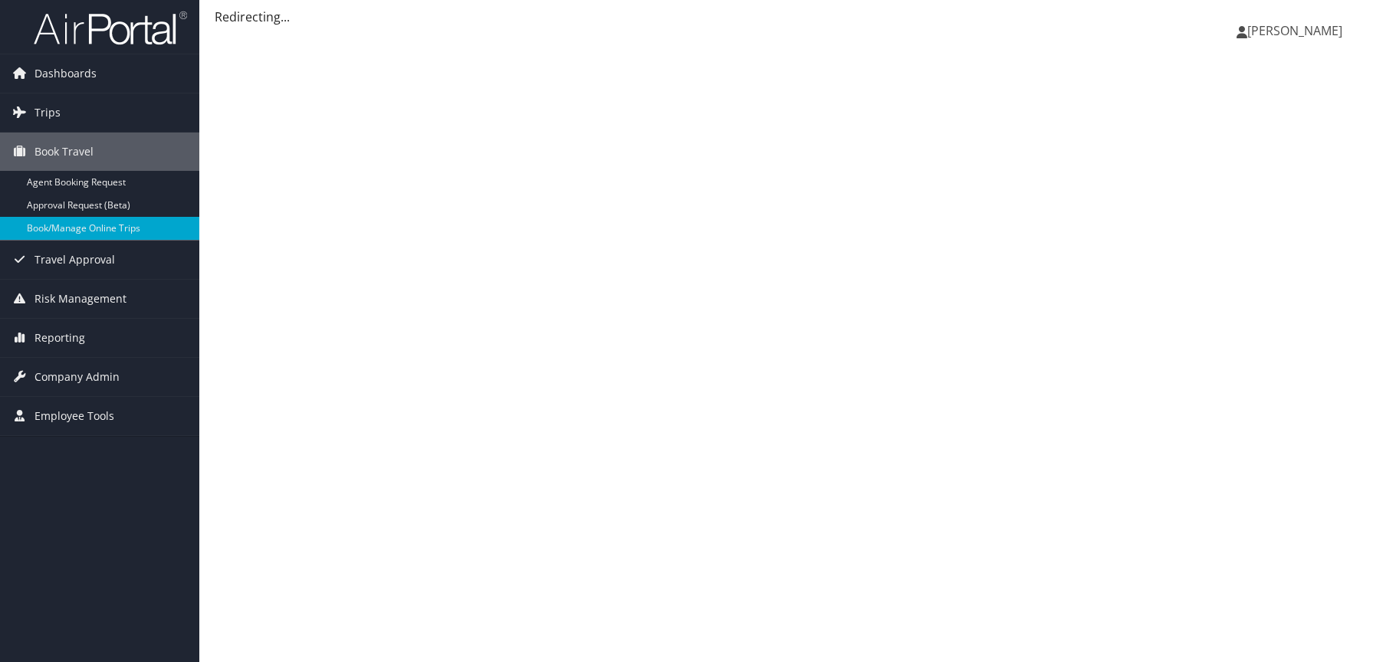  What do you see at coordinates (80, 299) in the screenshot?
I see `span: Risk Management` at bounding box center [80, 299].